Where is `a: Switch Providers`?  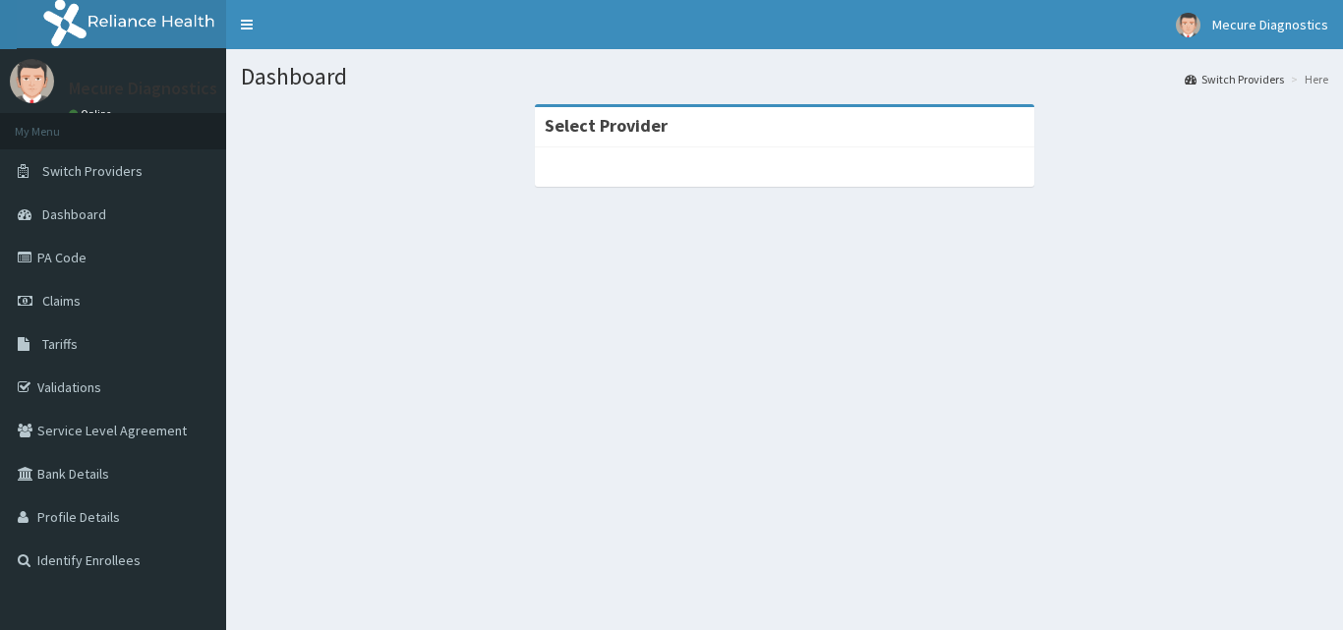 a: Switch Providers is located at coordinates (1234, 79).